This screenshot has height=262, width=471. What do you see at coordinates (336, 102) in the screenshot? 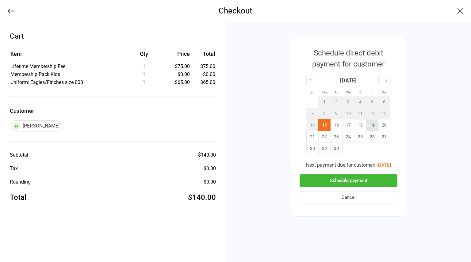
I see `td: Not available. Tuesday, September 2, 2025` at bounding box center [336, 102].